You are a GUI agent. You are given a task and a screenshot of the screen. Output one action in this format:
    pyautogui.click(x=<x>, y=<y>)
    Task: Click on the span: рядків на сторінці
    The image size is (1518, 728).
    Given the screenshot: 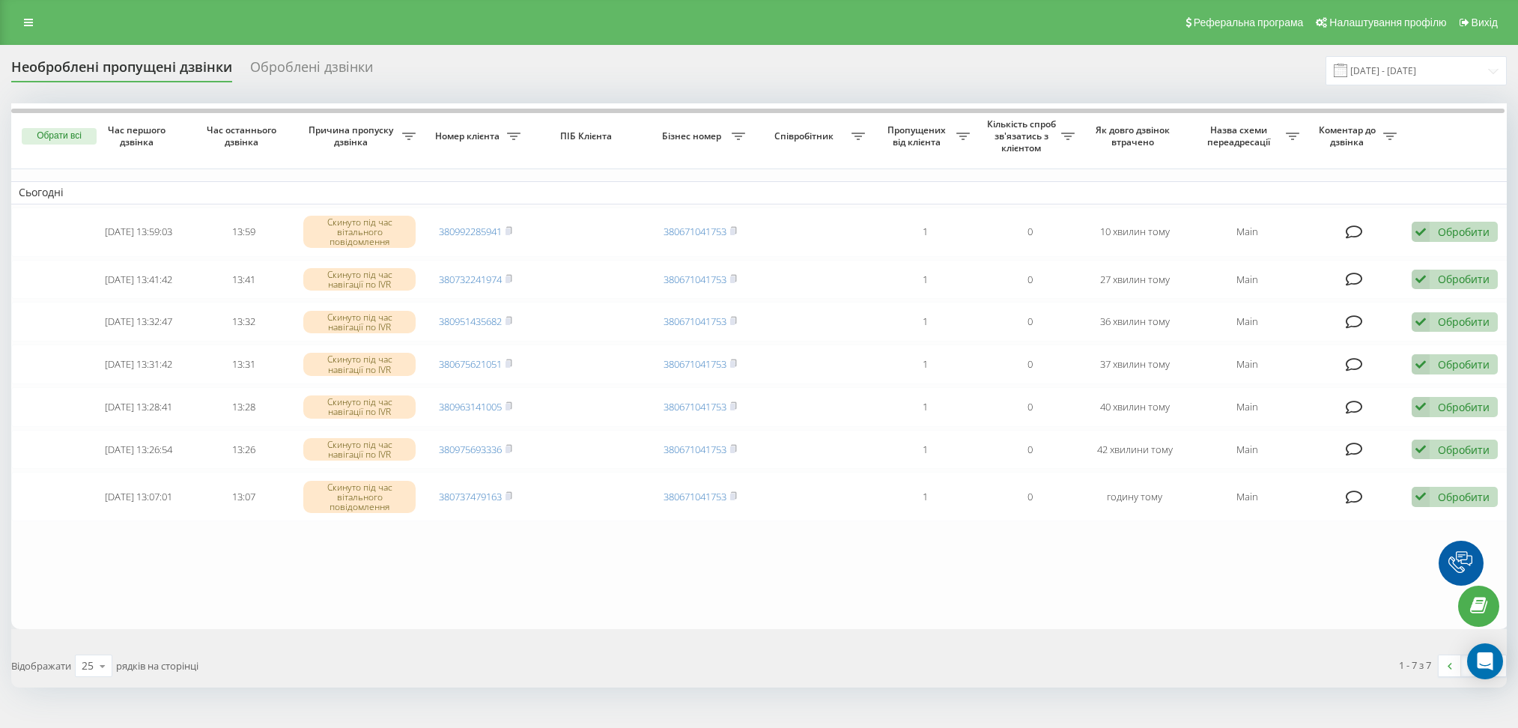 What is the action you would take?
    pyautogui.click(x=157, y=666)
    